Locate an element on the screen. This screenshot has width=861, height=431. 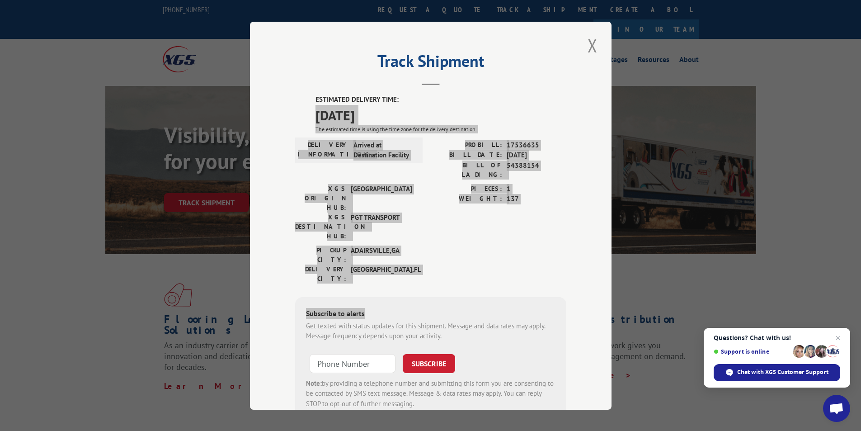
span: 17536635 is located at coordinates (537, 145).